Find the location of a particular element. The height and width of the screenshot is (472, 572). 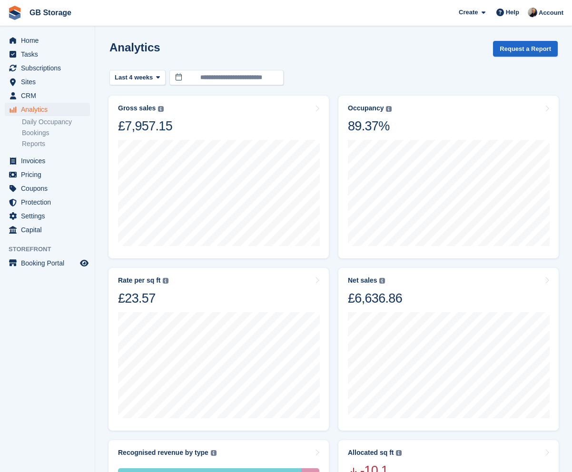

span: Coupons is located at coordinates (50, 189).